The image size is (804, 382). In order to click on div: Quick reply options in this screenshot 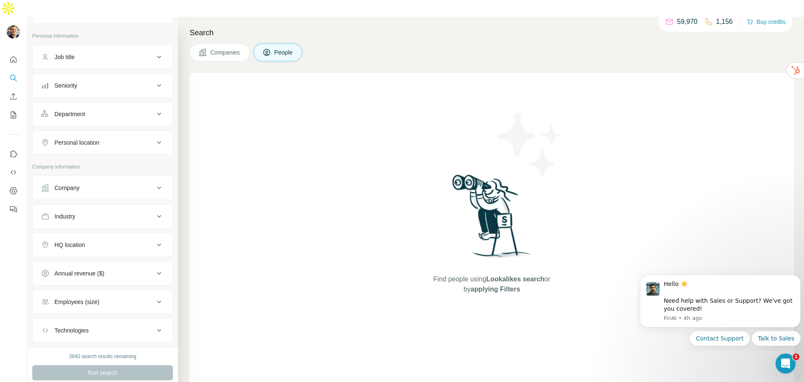, I will do `click(84, 71)`.